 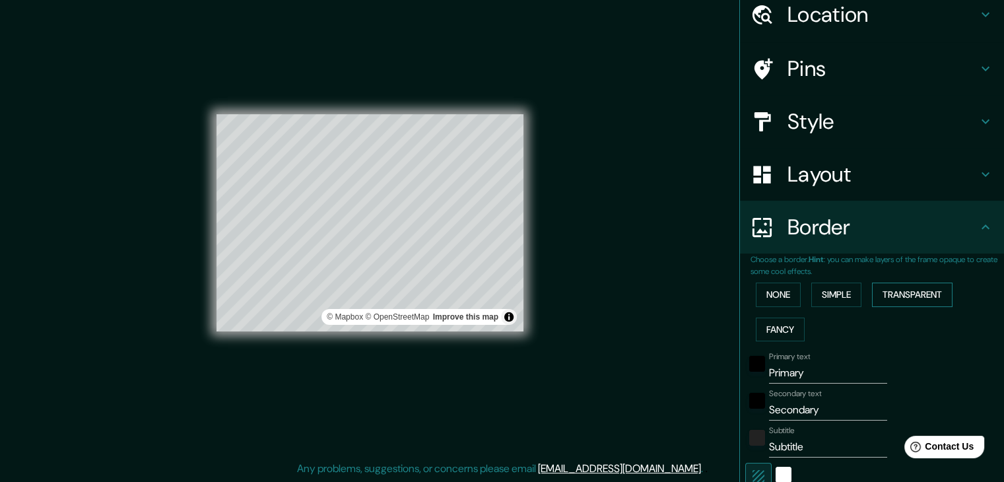 I want to click on b: Hint, so click(x=816, y=259).